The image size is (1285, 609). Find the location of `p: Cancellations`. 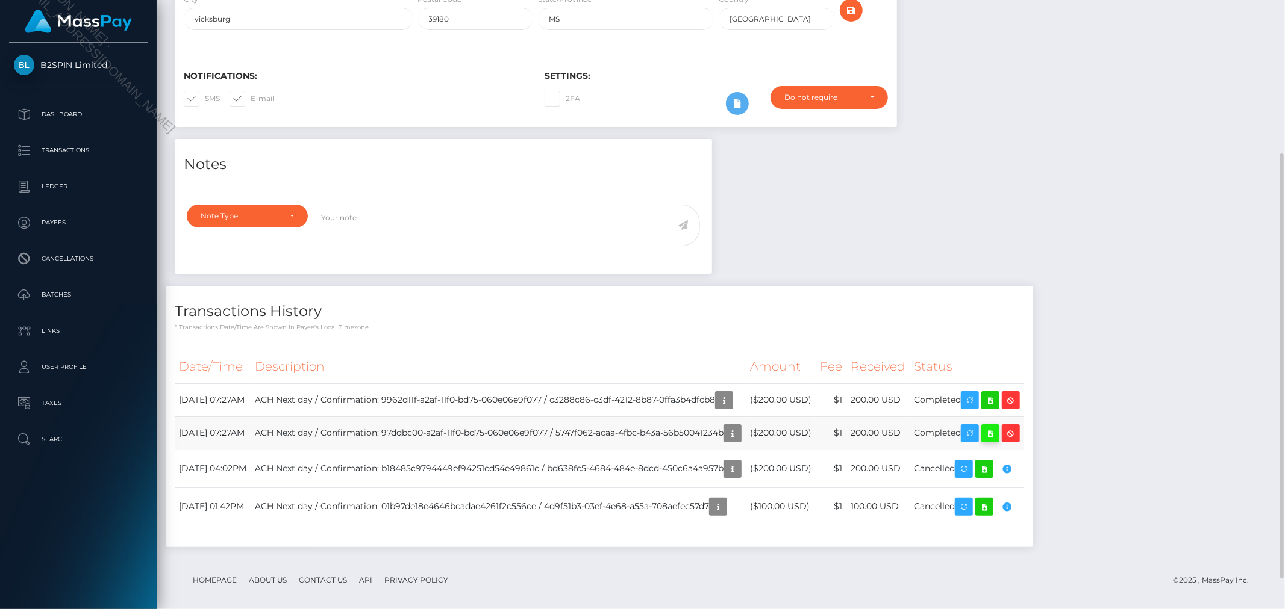

p: Cancellations is located at coordinates (78, 259).